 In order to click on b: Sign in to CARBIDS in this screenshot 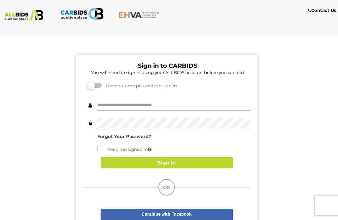, I will do `click(168, 66)`.